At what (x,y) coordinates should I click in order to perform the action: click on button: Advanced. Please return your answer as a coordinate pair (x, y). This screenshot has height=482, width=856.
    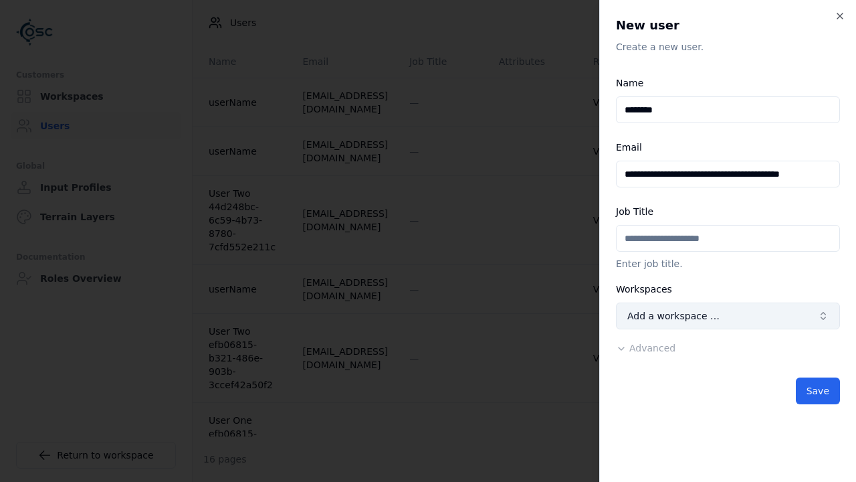
    Looking at the image, I should click on (645, 348).